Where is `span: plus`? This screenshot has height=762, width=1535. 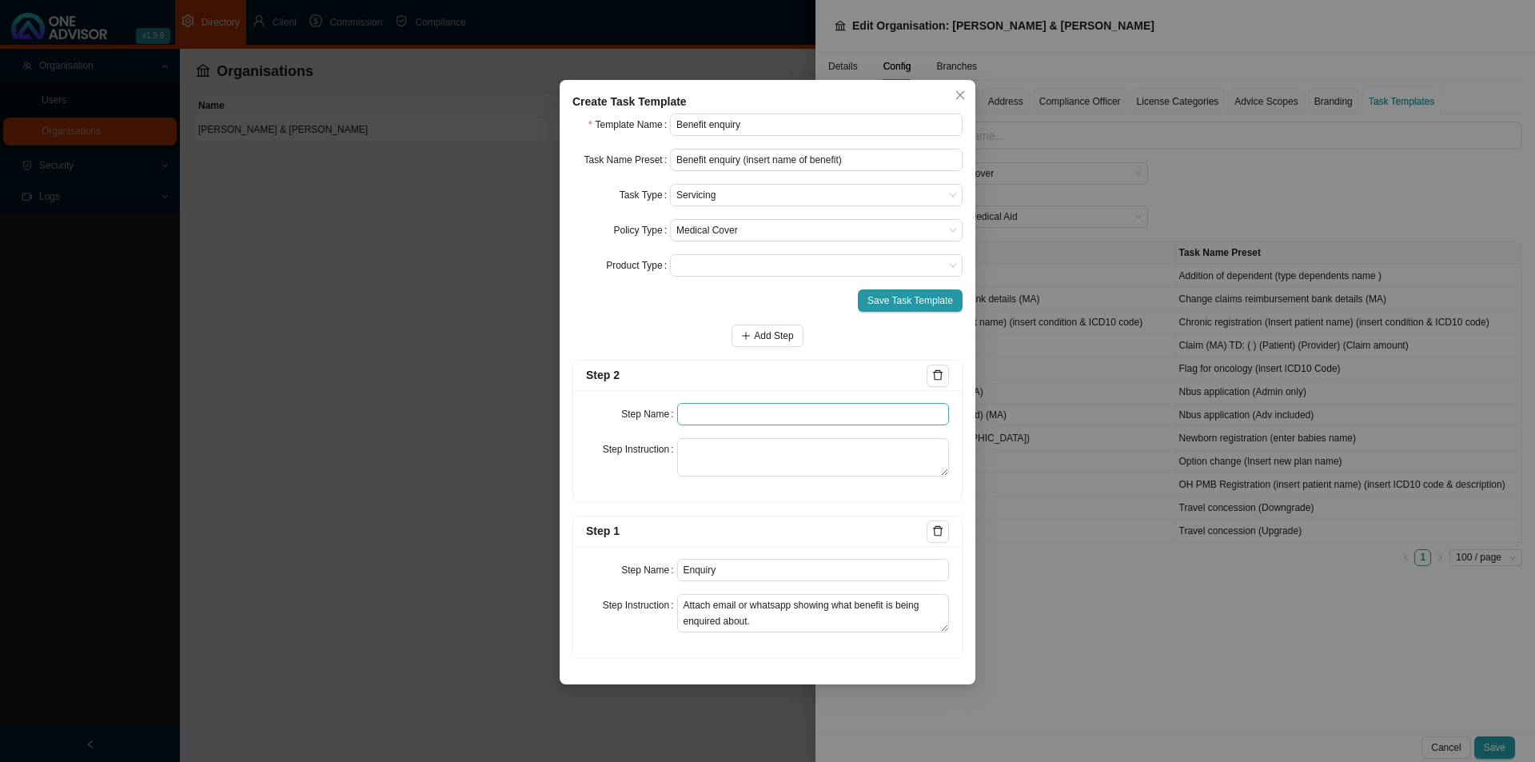
span: plus is located at coordinates (746, 336).